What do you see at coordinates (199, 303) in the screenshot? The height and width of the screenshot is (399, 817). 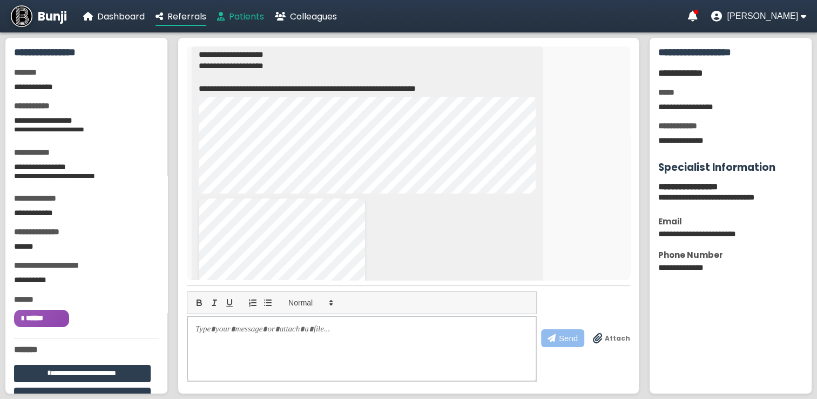 I see `button: bold` at bounding box center [199, 303].